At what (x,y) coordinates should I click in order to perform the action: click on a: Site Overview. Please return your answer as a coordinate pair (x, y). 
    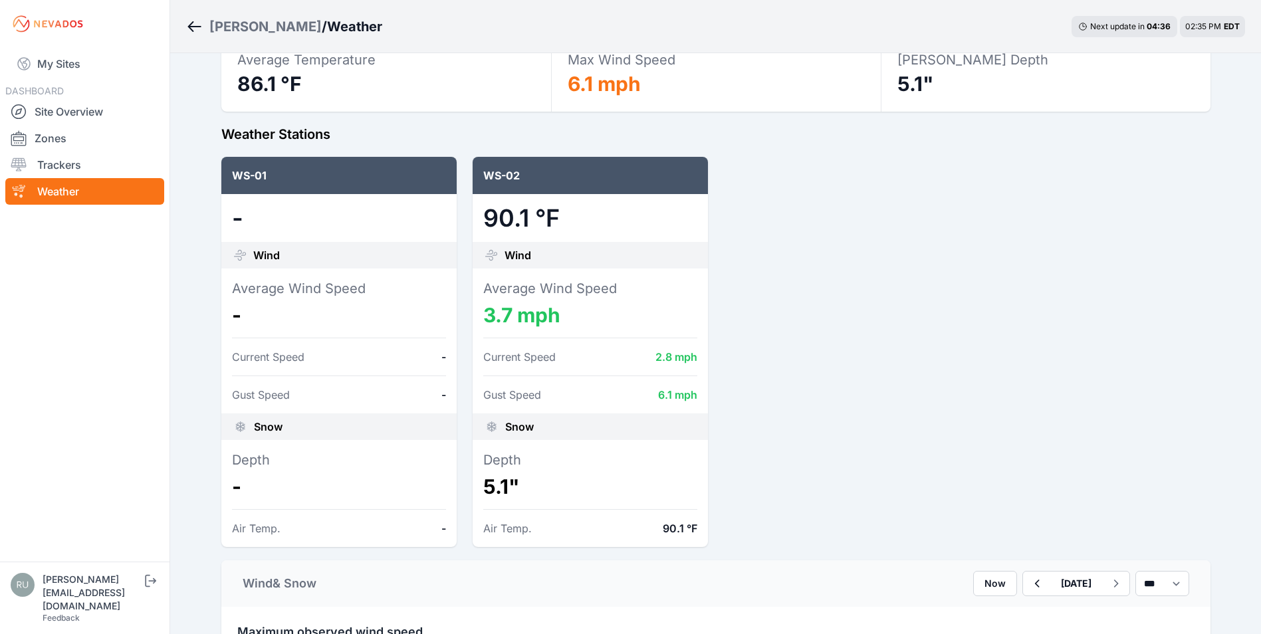
    Looking at the image, I should click on (84, 112).